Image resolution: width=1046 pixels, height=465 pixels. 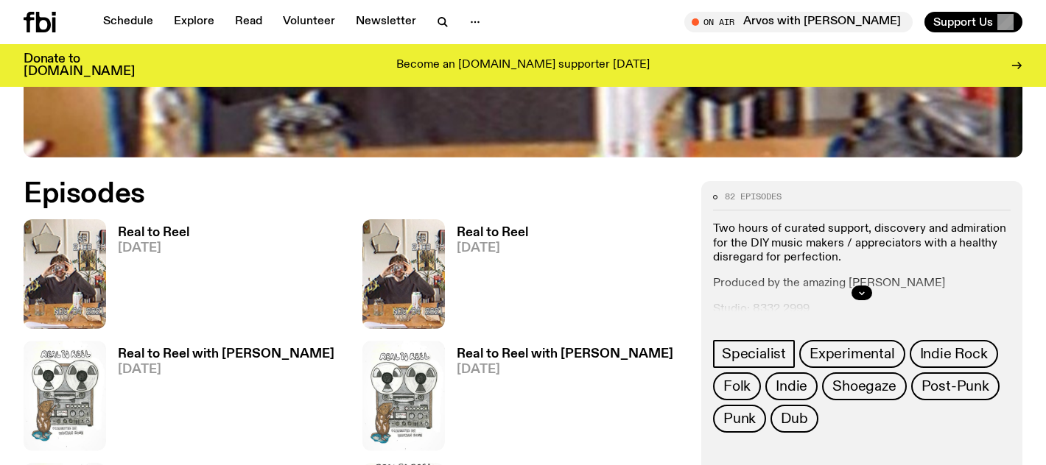 What do you see at coordinates (386, 22) in the screenshot?
I see `a: Newsletter` at bounding box center [386, 22].